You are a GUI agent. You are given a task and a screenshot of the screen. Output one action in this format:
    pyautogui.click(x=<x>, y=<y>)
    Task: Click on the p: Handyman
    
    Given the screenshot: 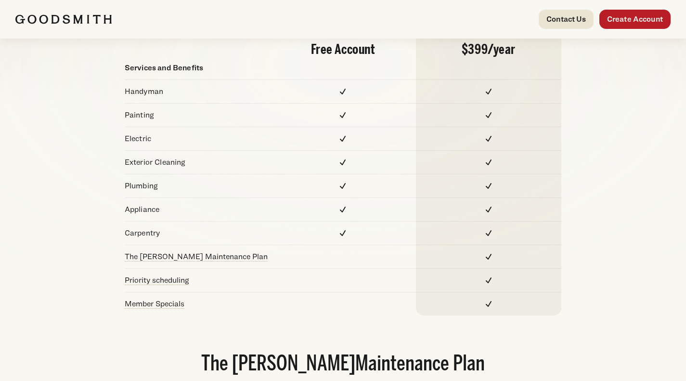 What is the action you would take?
    pyautogui.click(x=197, y=91)
    